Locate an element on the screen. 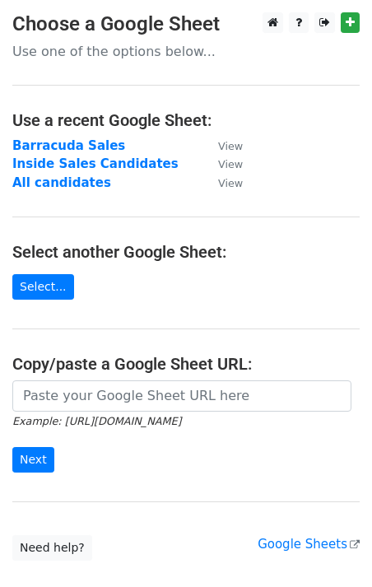 The height and width of the screenshot is (587, 372). strong: All candidates is located at coordinates (62, 183).